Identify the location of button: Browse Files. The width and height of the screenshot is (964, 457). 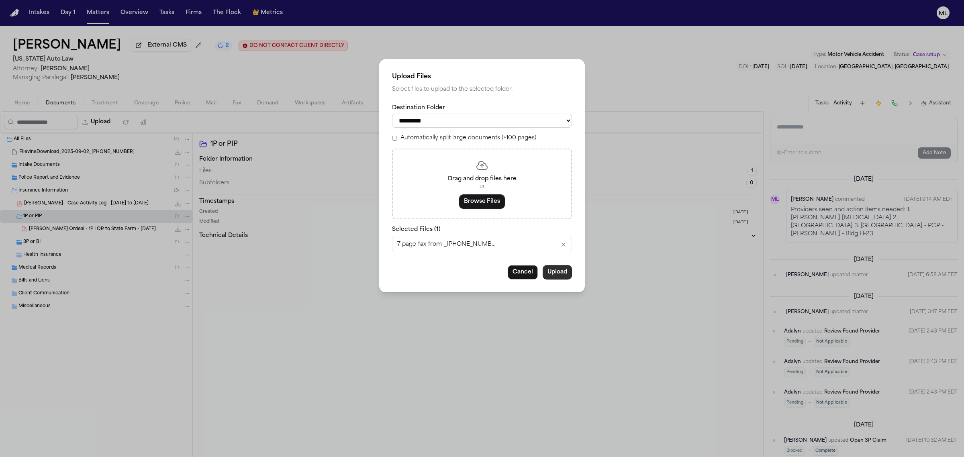
(482, 202).